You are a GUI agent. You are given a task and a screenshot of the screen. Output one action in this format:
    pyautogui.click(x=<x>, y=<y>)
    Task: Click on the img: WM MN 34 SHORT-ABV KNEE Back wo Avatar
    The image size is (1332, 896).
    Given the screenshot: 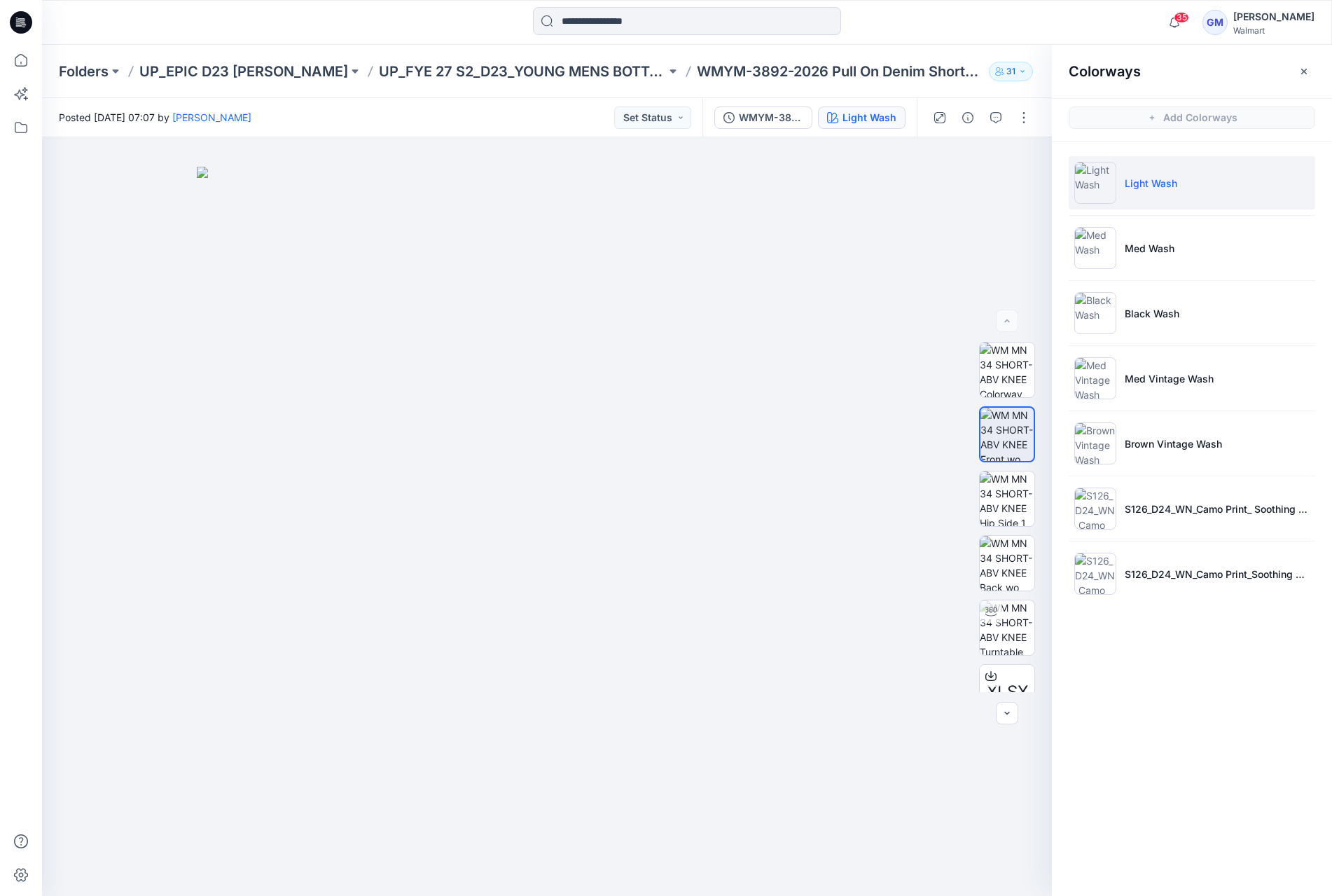 What is the action you would take?
    pyautogui.click(x=1007, y=563)
    